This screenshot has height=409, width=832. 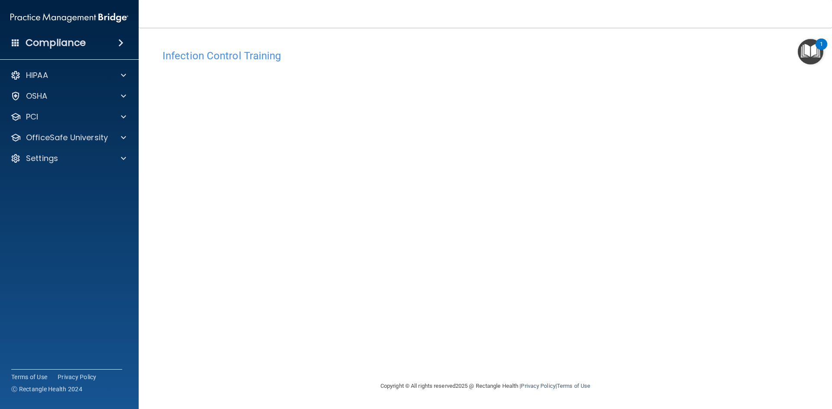 I want to click on a: PCI, so click(x=68, y=117).